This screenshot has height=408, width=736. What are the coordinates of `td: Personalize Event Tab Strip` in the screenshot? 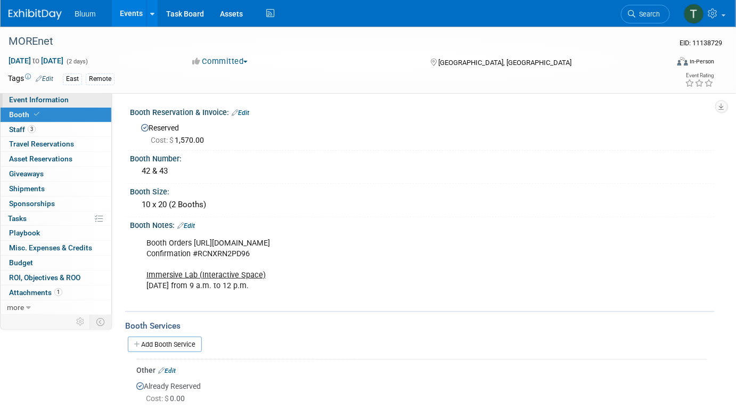 It's located at (80, 322).